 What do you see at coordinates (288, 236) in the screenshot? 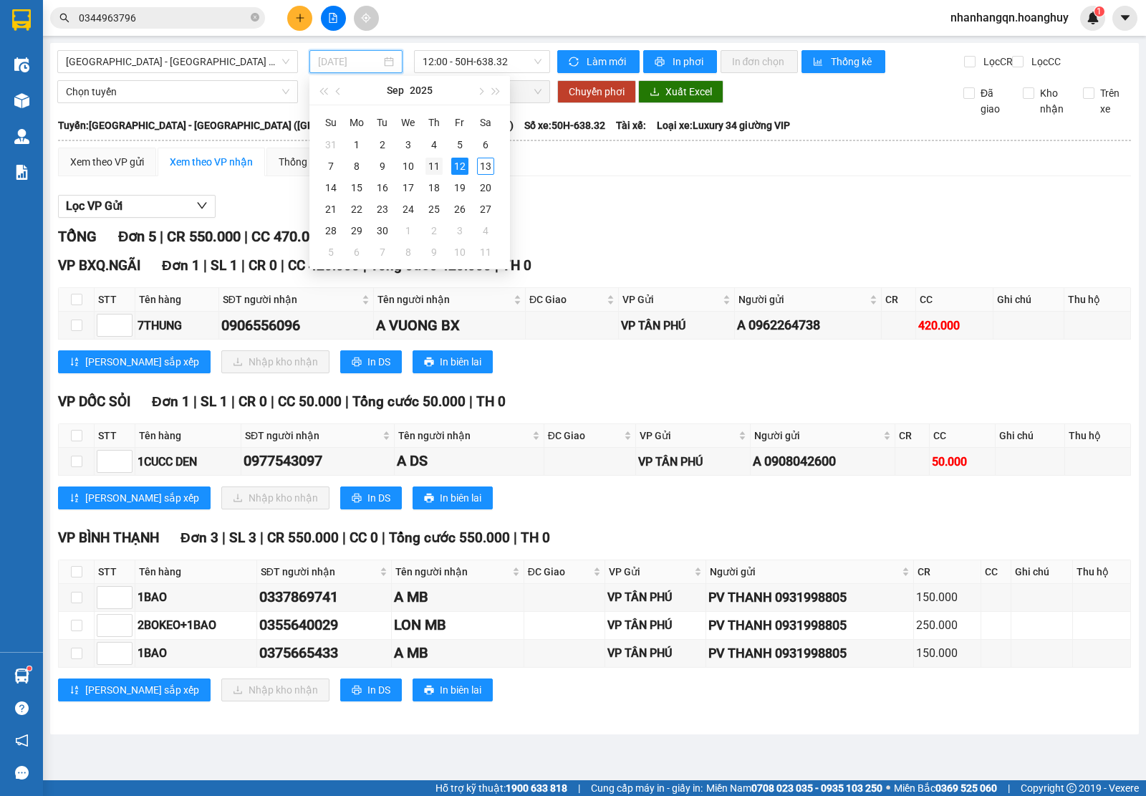
I see `span: CC 470.000` at bounding box center [288, 236].